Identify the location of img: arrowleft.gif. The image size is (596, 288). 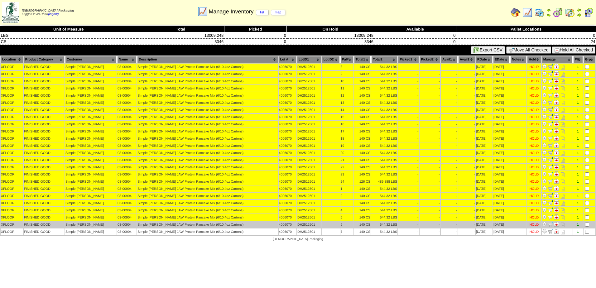
(579, 10).